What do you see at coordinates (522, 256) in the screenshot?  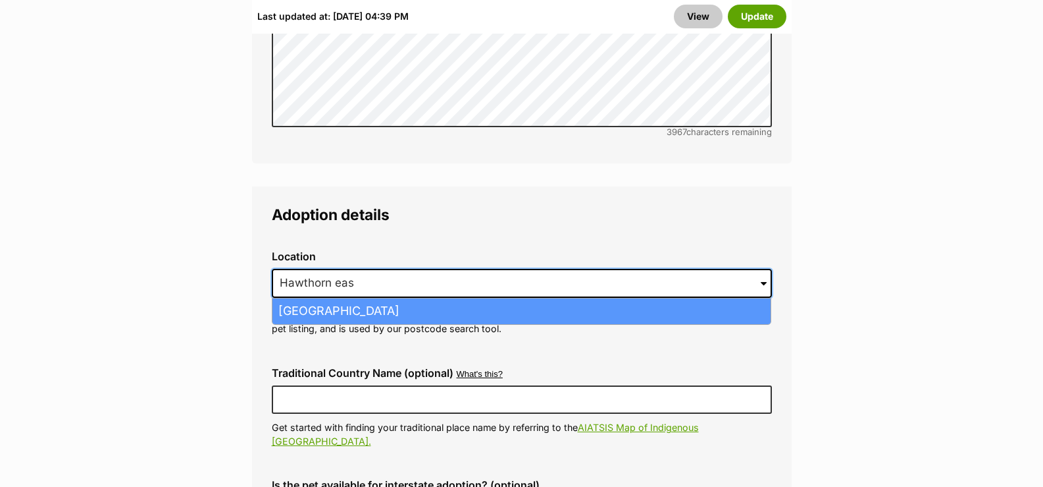 I see `label: Location` at bounding box center [522, 256].